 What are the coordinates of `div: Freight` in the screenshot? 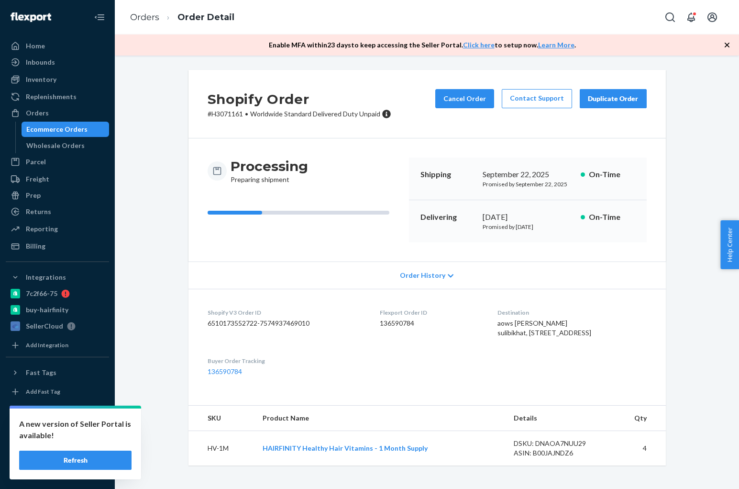 It's located at (37, 179).